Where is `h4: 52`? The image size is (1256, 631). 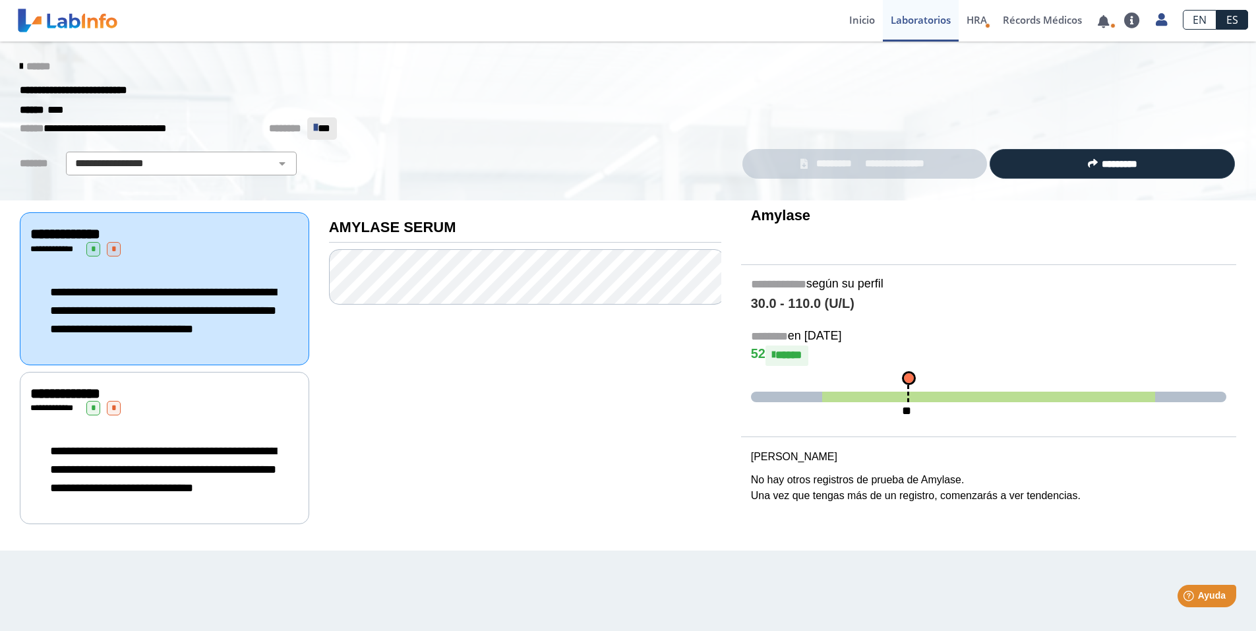
h4: 52 is located at coordinates (988, 355).